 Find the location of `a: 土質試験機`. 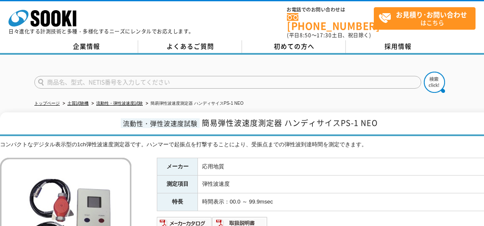

a: 土質試験機 is located at coordinates (78, 103).